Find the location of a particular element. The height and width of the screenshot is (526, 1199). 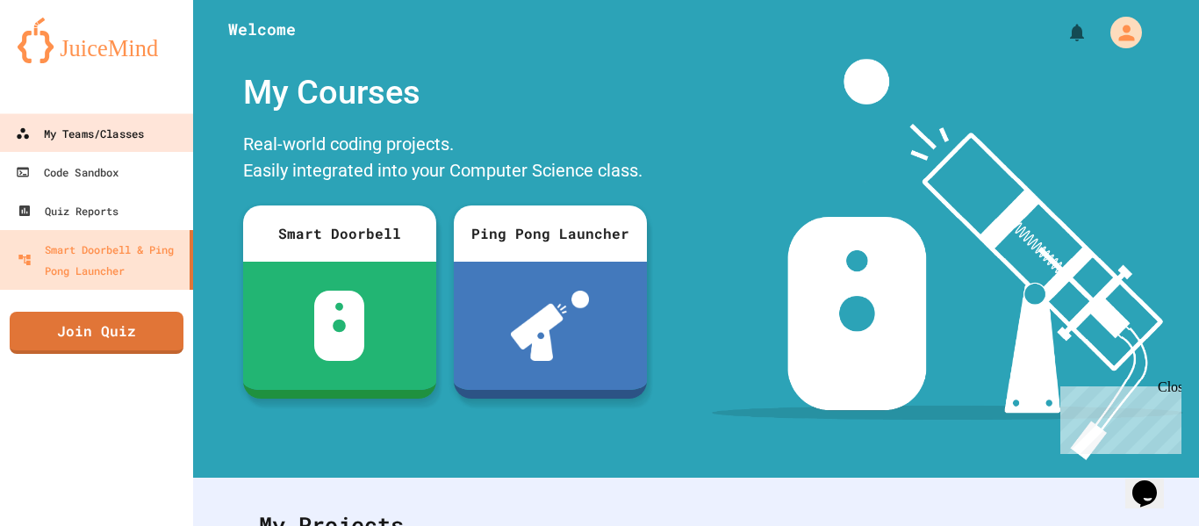

div: My Notifications is located at coordinates (1063, 32).